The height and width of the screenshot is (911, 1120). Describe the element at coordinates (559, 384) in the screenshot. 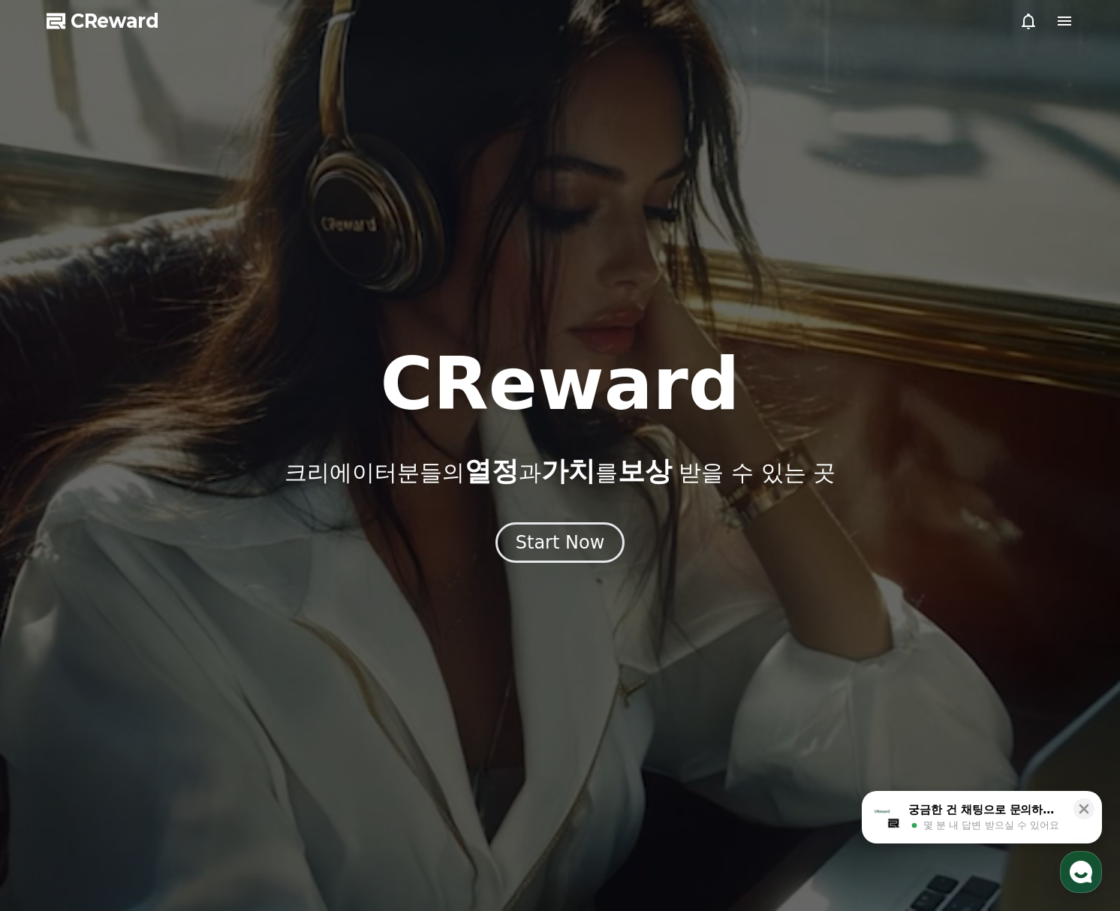

I see `h1: CReward` at that location.